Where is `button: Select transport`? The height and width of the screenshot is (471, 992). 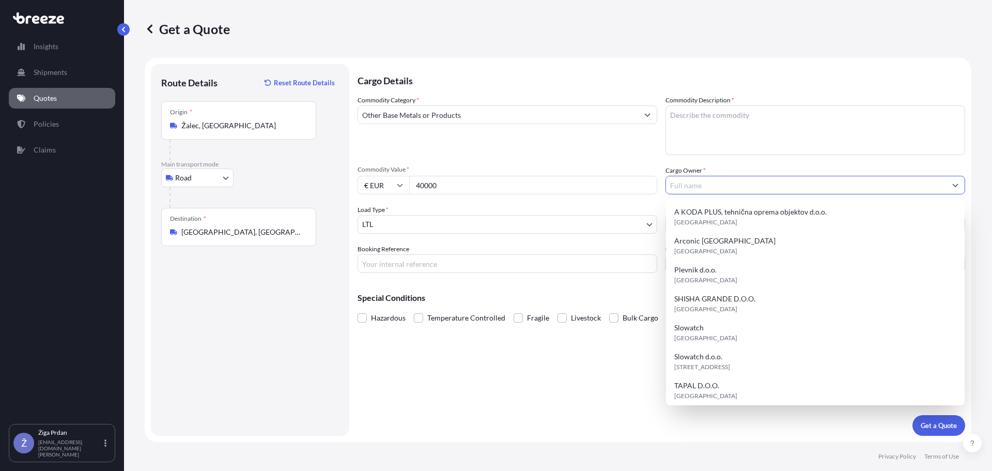
button: Select transport is located at coordinates (197, 178).